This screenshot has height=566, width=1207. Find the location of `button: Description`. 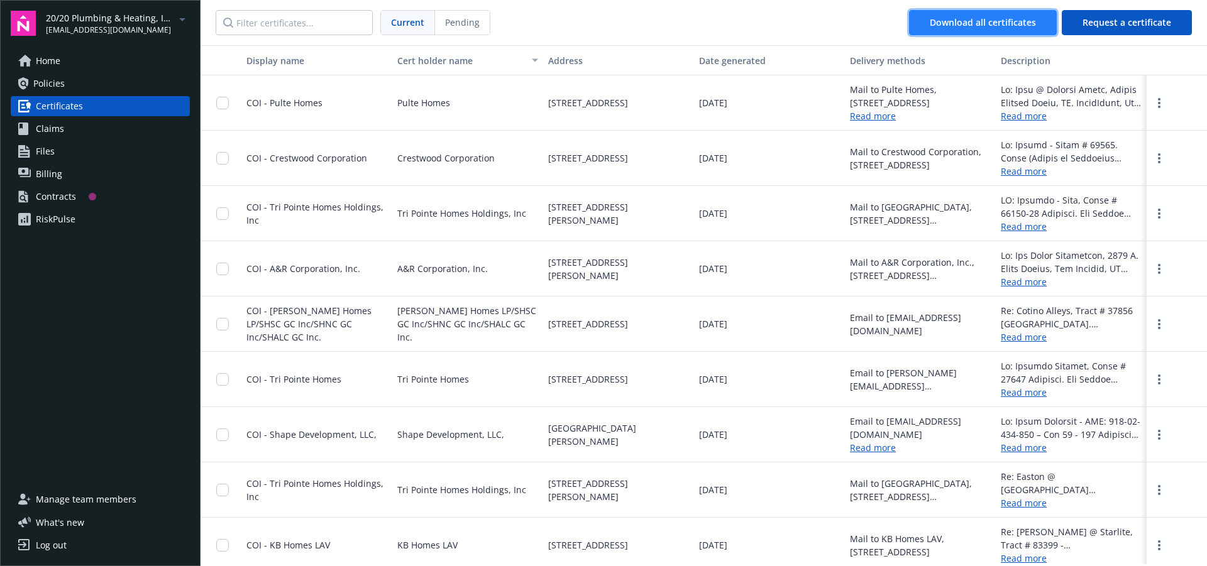

button: Description is located at coordinates (1071, 60).